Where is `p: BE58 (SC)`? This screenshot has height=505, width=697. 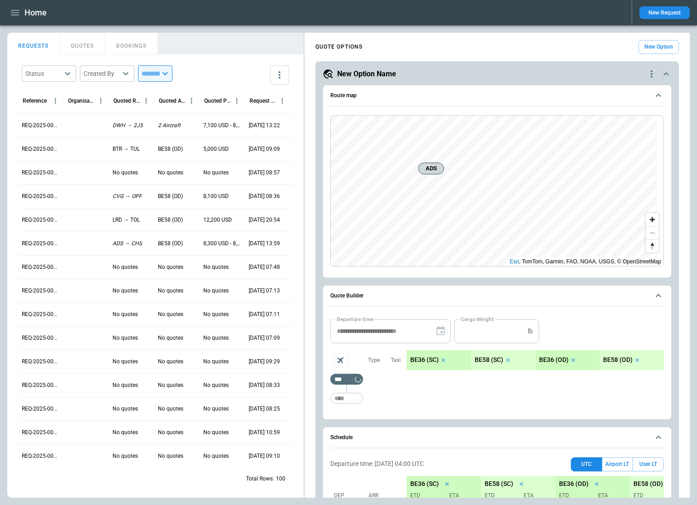 p: BE58 (SC) is located at coordinates (499, 483).